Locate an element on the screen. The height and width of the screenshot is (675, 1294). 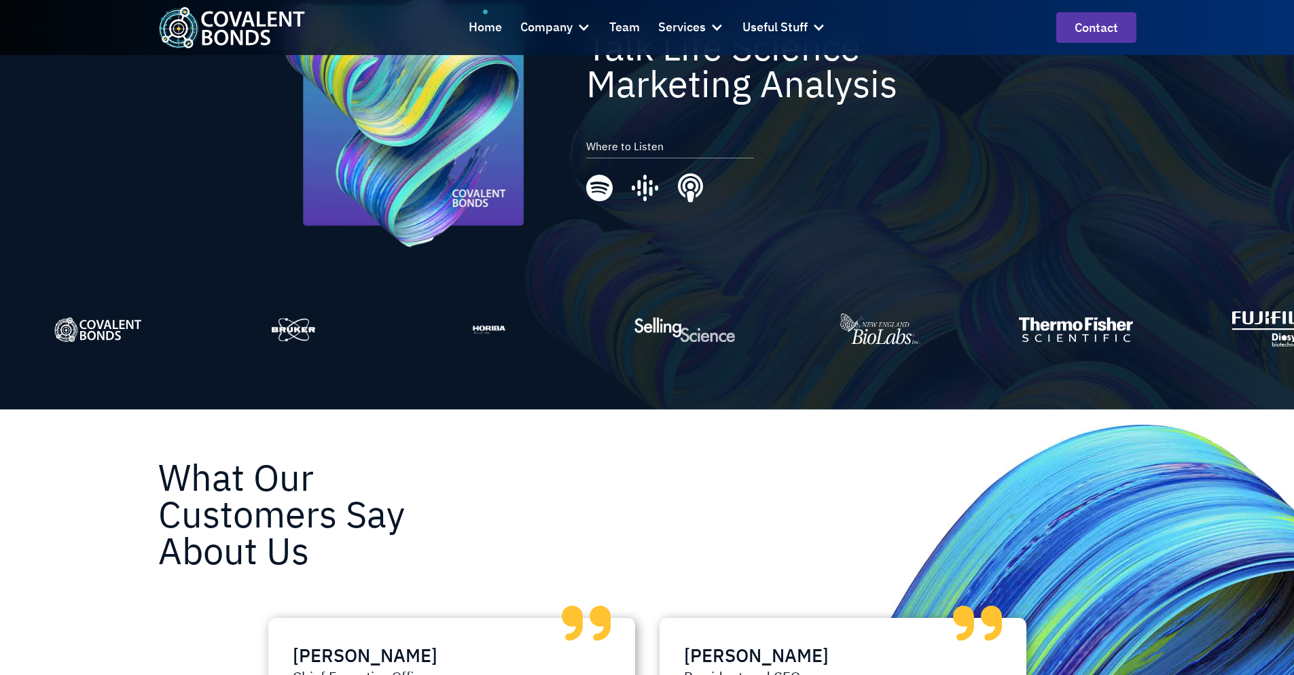
a: Talk Life Science Marketing Analysis is located at coordinates (742, 65).